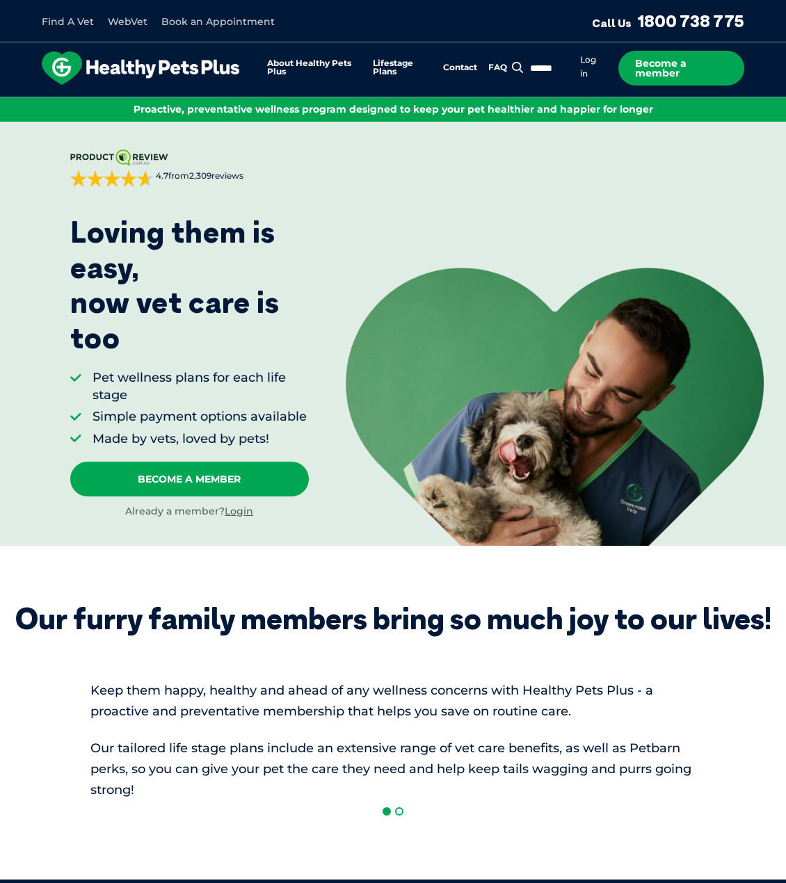  What do you see at coordinates (314, 67) in the screenshot?
I see `a: About Healthy Pets Plus` at bounding box center [314, 67].